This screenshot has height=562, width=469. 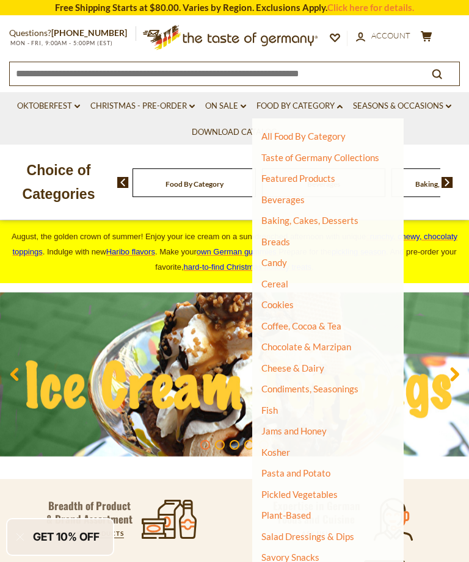 I want to click on span: Account, so click(x=391, y=35).